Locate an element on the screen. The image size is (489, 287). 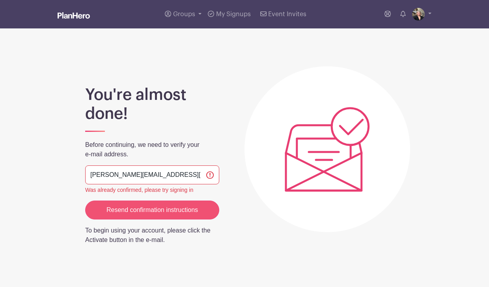
h1: You're almost done! is located at coordinates (152, 104).